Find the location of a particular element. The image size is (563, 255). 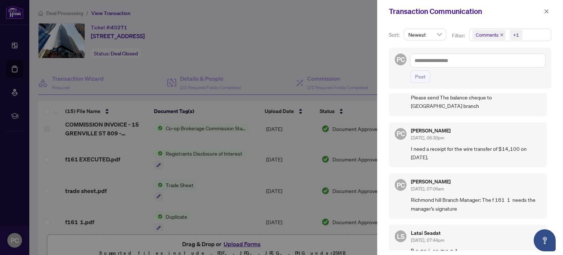

span: Newest is located at coordinates (425, 34).